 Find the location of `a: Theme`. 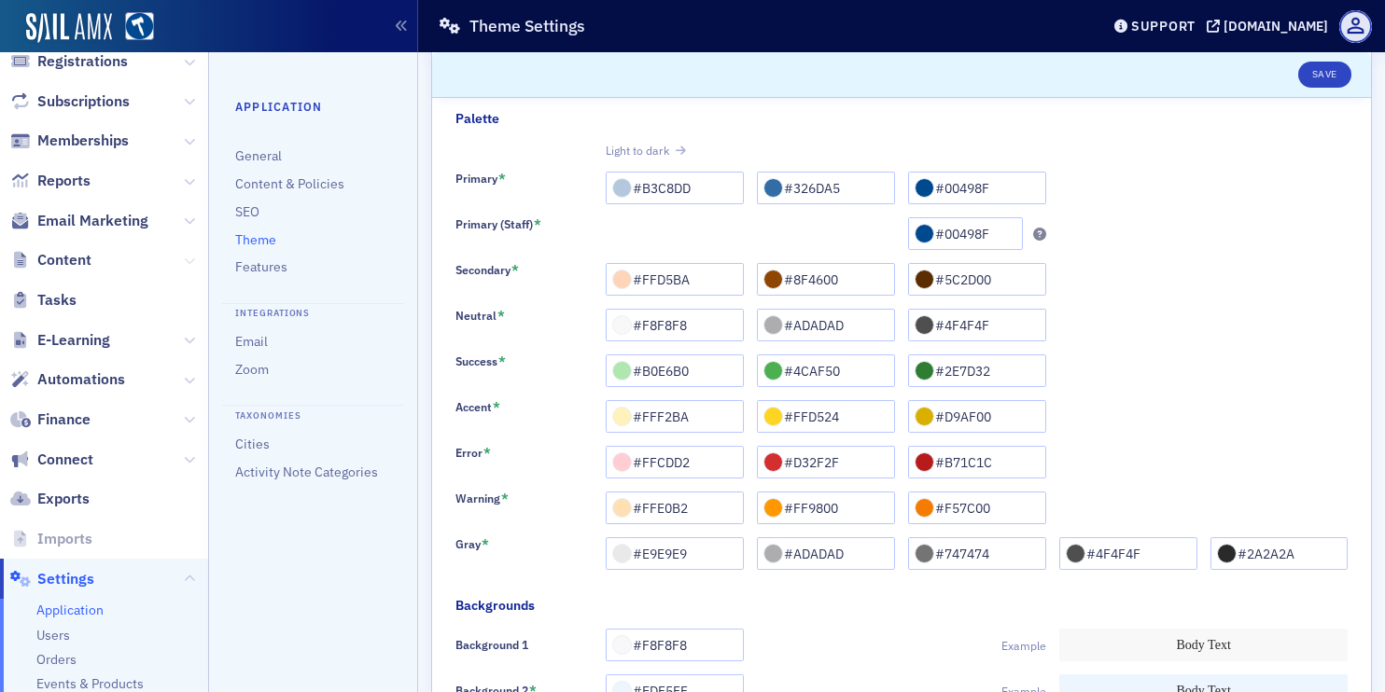

a: Theme is located at coordinates (256, 240).